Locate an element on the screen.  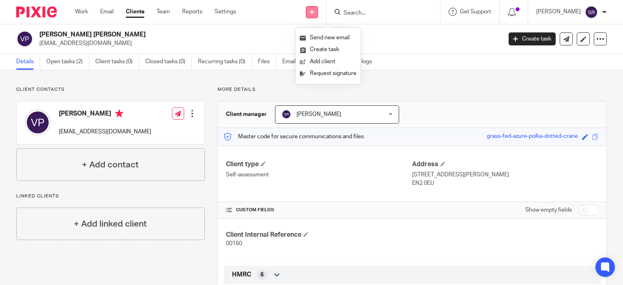
span: Get Support is located at coordinates (476, 12).